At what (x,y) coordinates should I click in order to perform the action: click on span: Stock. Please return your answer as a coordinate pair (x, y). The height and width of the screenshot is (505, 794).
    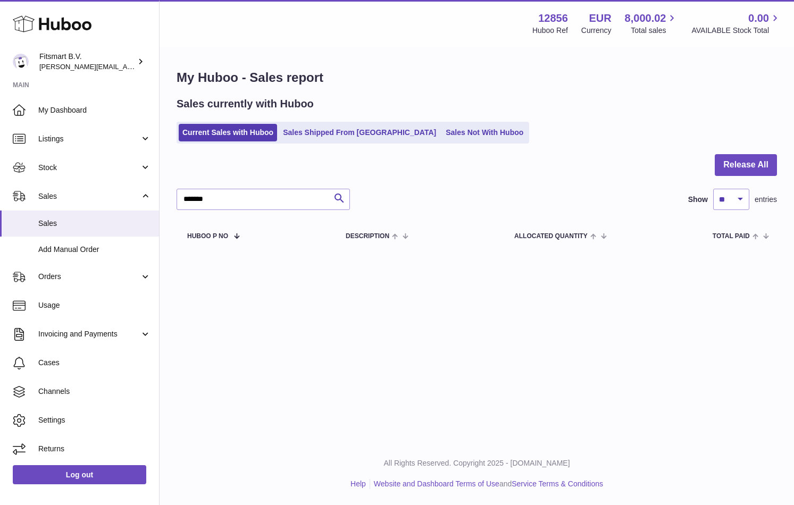
    Looking at the image, I should click on (89, 167).